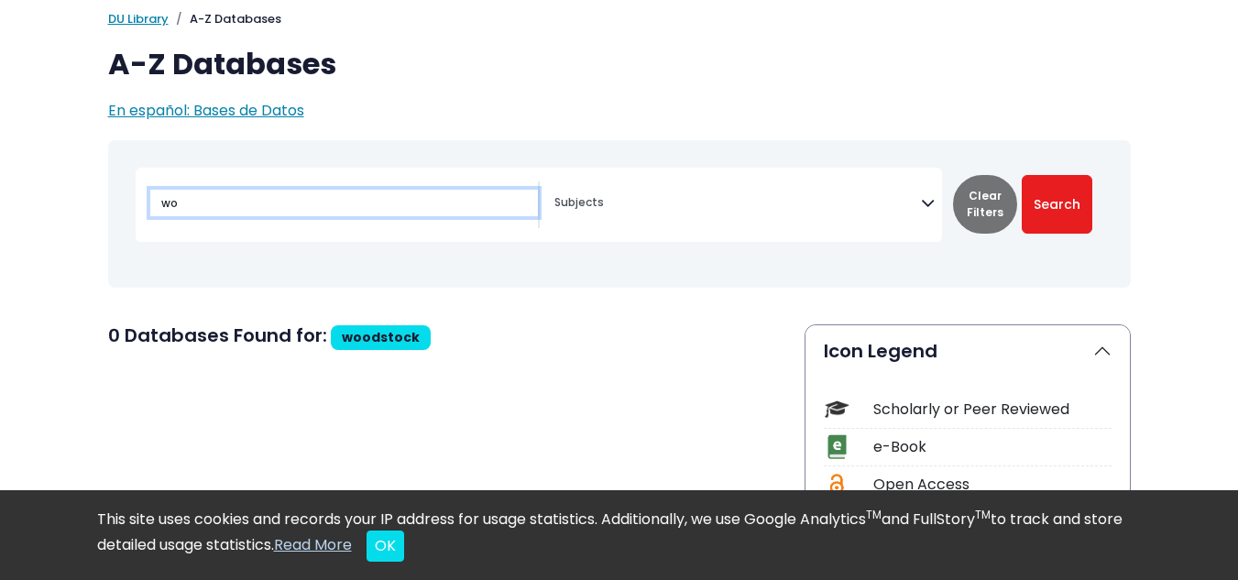 The width and height of the screenshot is (1238, 580). What do you see at coordinates (992, 485) in the screenshot?
I see `div: Open Access` at bounding box center [992, 485].